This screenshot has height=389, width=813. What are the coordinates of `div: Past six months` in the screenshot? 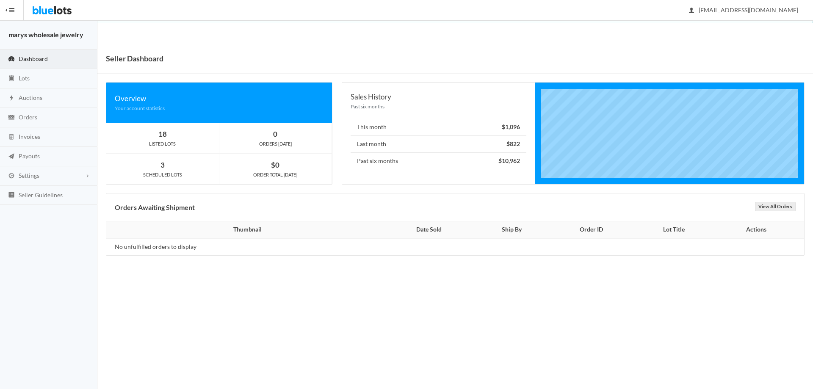 It's located at (438, 106).